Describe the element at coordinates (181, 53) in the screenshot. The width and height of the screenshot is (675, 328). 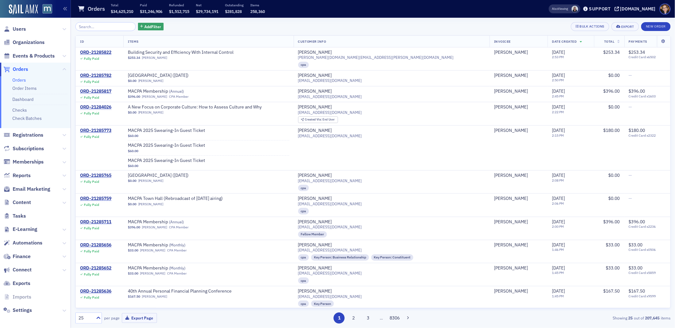
I see `a: Building Security and Efficiency With Internal Control` at that location.